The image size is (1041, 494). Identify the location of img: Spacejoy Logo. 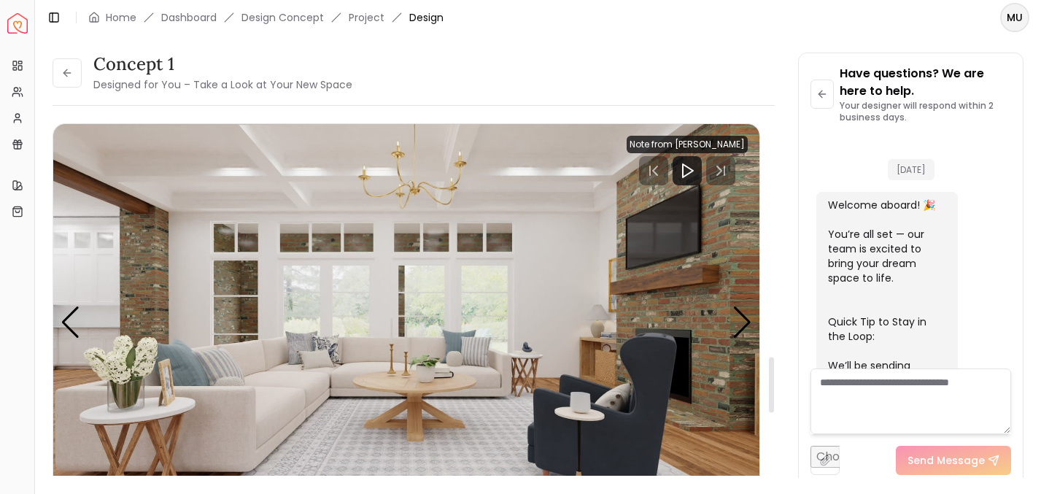
(18, 23).